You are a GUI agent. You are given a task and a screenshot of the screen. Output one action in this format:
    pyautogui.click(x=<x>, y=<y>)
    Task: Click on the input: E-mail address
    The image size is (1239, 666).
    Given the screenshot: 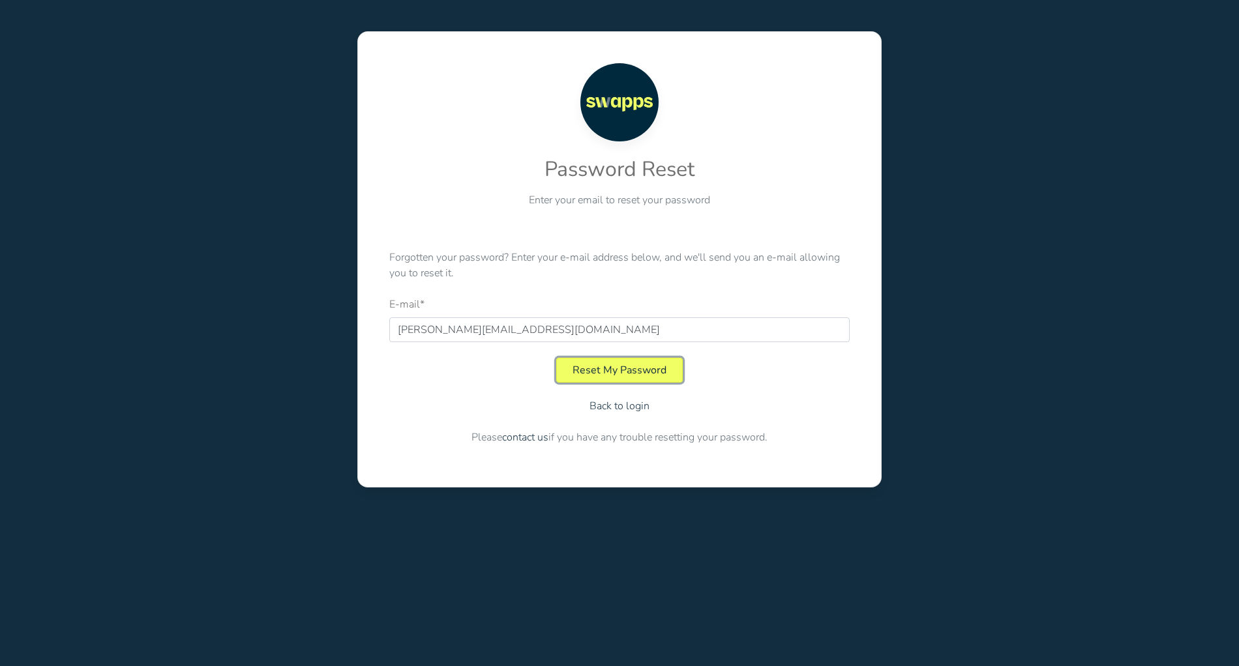 What is the action you would take?
    pyautogui.click(x=619, y=330)
    